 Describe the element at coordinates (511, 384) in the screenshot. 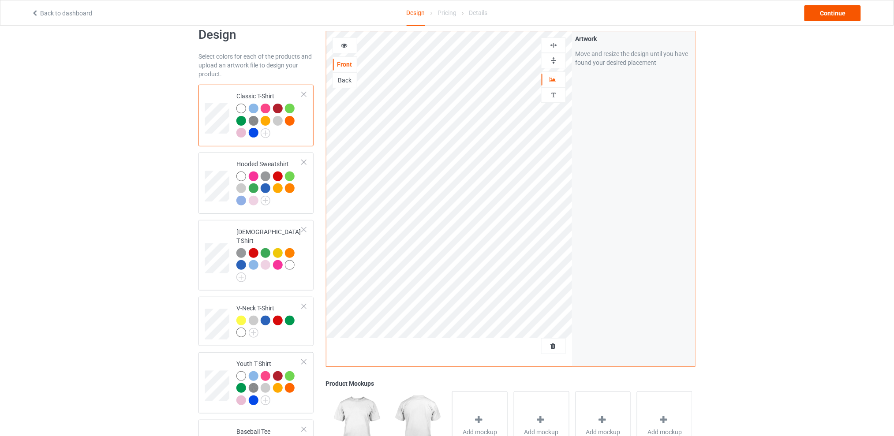

I see `div: Product Mockups` at that location.